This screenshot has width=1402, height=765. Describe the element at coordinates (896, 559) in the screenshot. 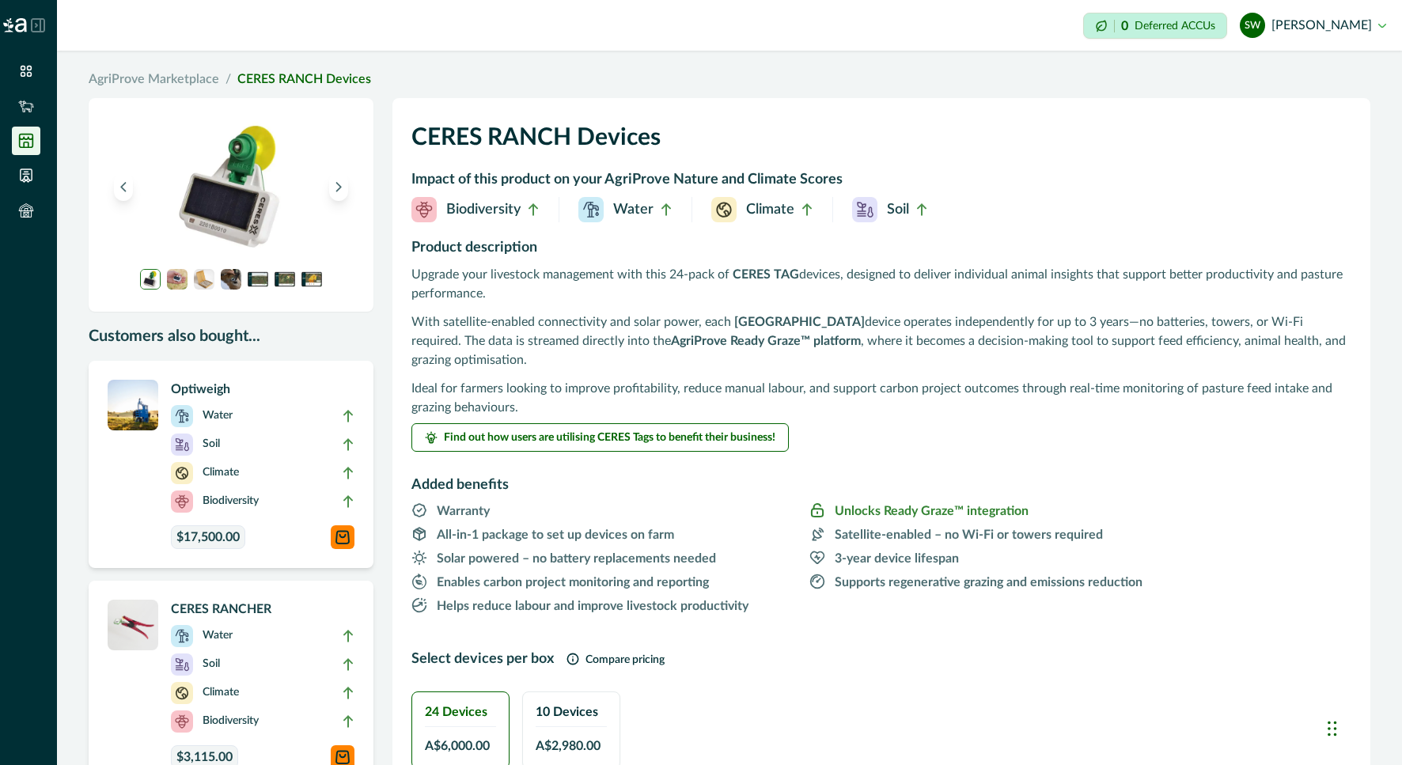

I see `p: 3-year device lifespan` at that location.